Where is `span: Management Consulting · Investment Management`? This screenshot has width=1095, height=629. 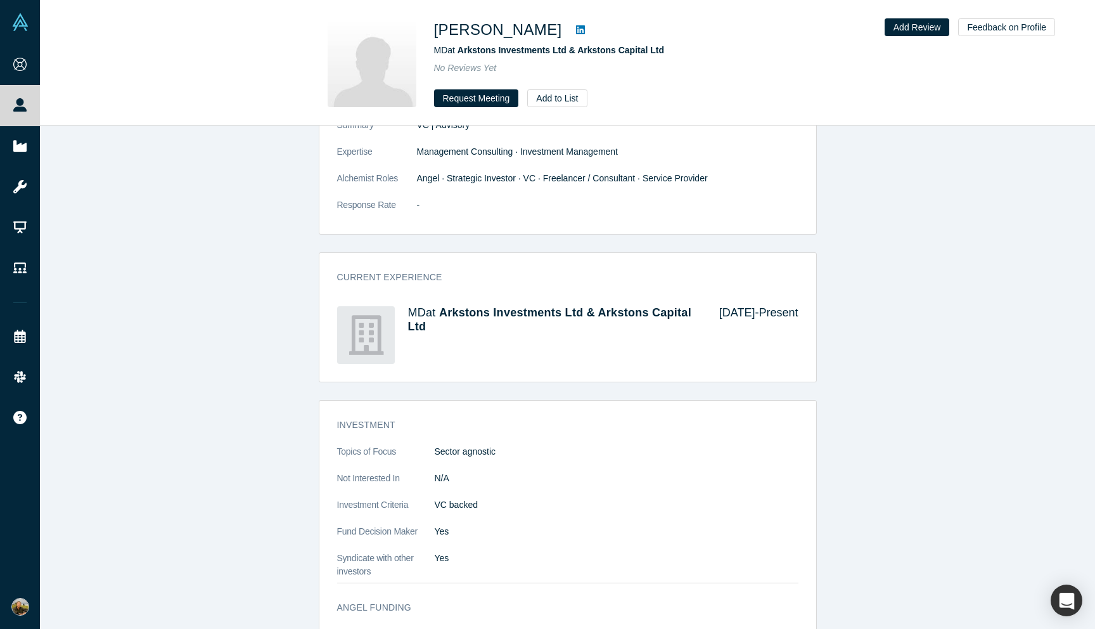
span: Management Consulting · Investment Management is located at coordinates (518, 151).